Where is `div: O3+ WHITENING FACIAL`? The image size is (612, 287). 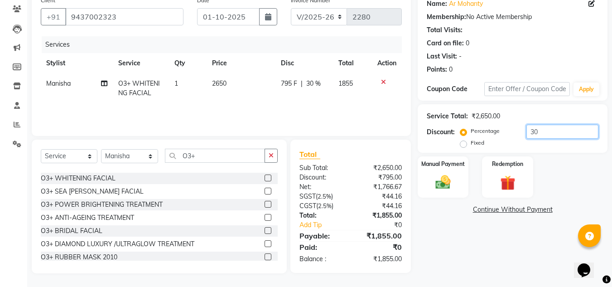
div: O3+ WHITENING FACIAL is located at coordinates (78, 178).